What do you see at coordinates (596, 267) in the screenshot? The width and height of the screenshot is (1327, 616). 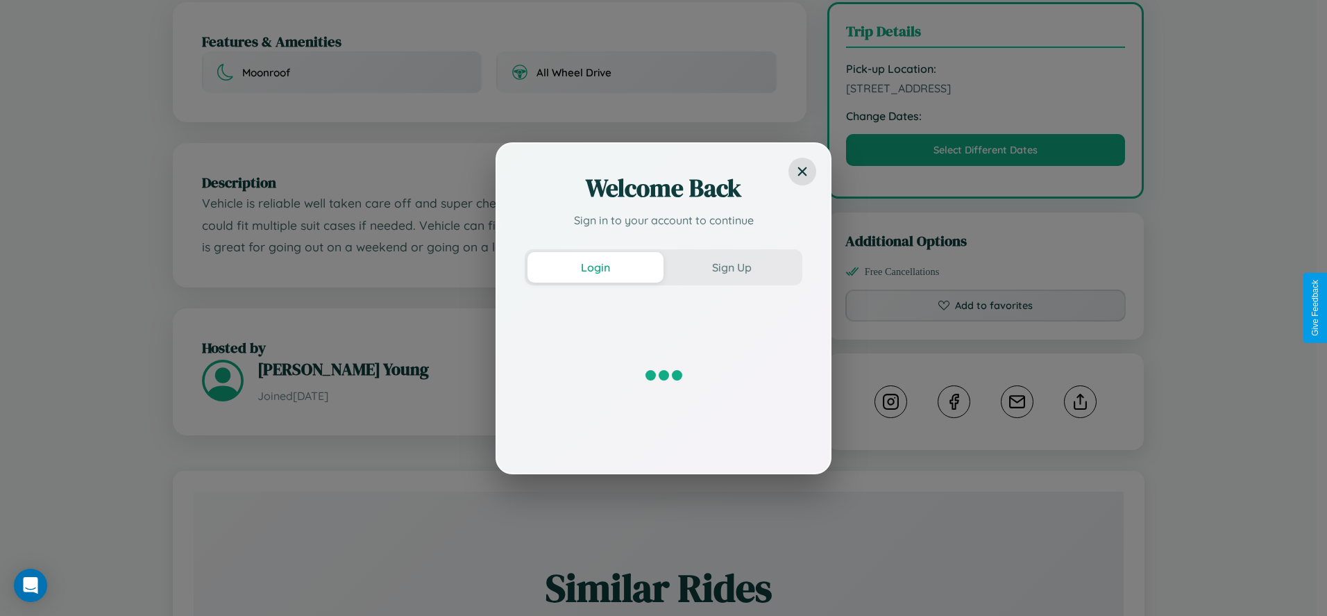 I see `button: Login` at bounding box center [596, 267].